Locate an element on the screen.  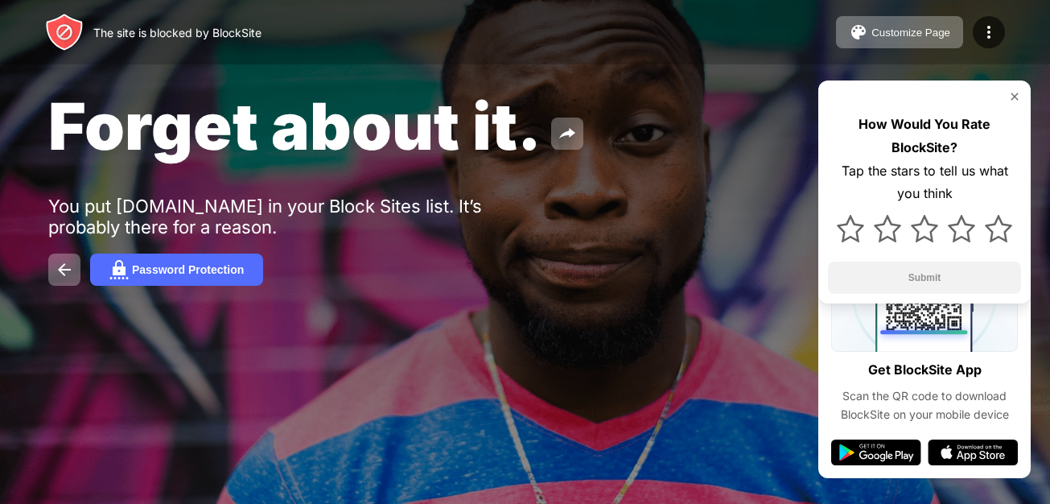
img: pallet.svg is located at coordinates (858, 32).